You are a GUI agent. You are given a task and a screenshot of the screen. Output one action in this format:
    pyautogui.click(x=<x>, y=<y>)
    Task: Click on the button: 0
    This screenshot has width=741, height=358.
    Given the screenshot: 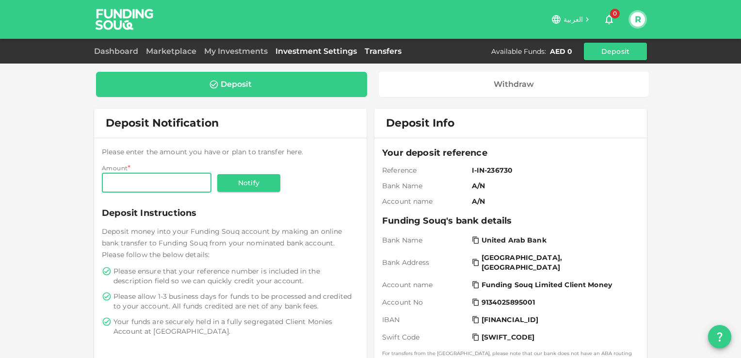 What is the action you would take?
    pyautogui.click(x=609, y=19)
    